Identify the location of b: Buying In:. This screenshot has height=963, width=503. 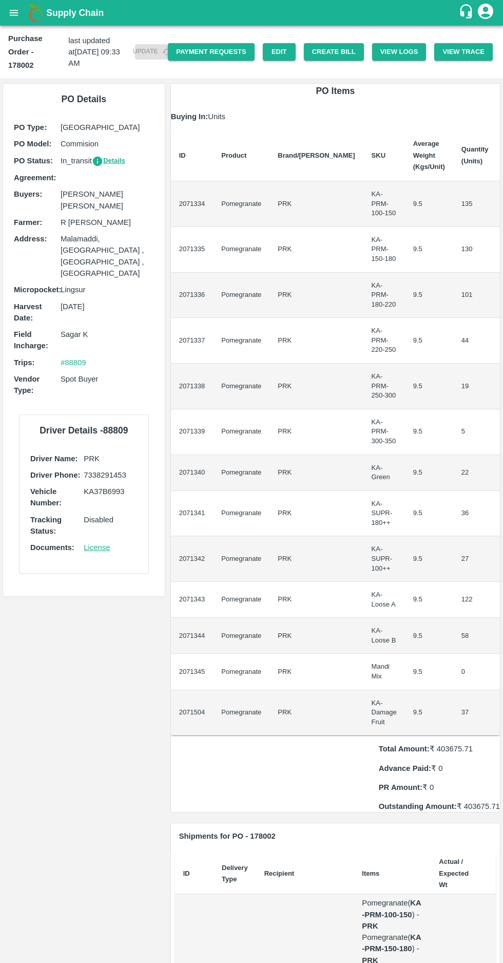
(190, 117).